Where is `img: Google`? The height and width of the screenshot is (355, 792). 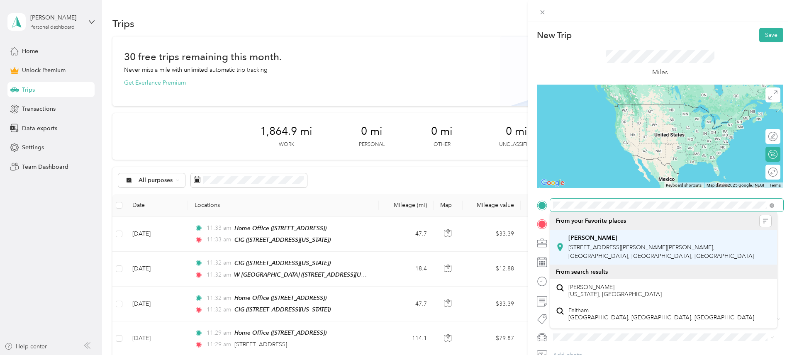 img: Google is located at coordinates (553, 183).